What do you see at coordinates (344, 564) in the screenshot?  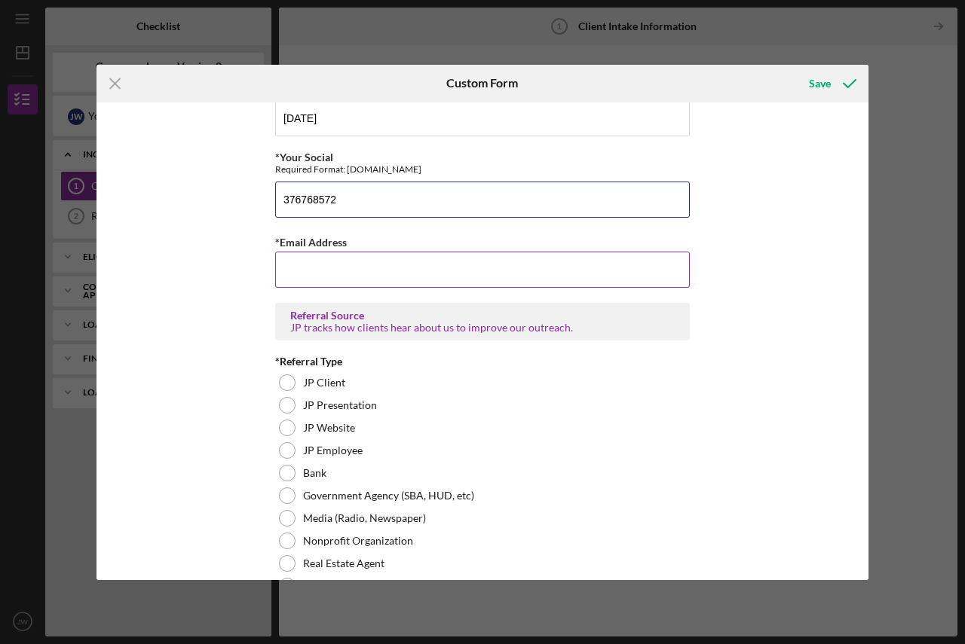 I see `label: Real Estate Agent` at bounding box center [344, 564].